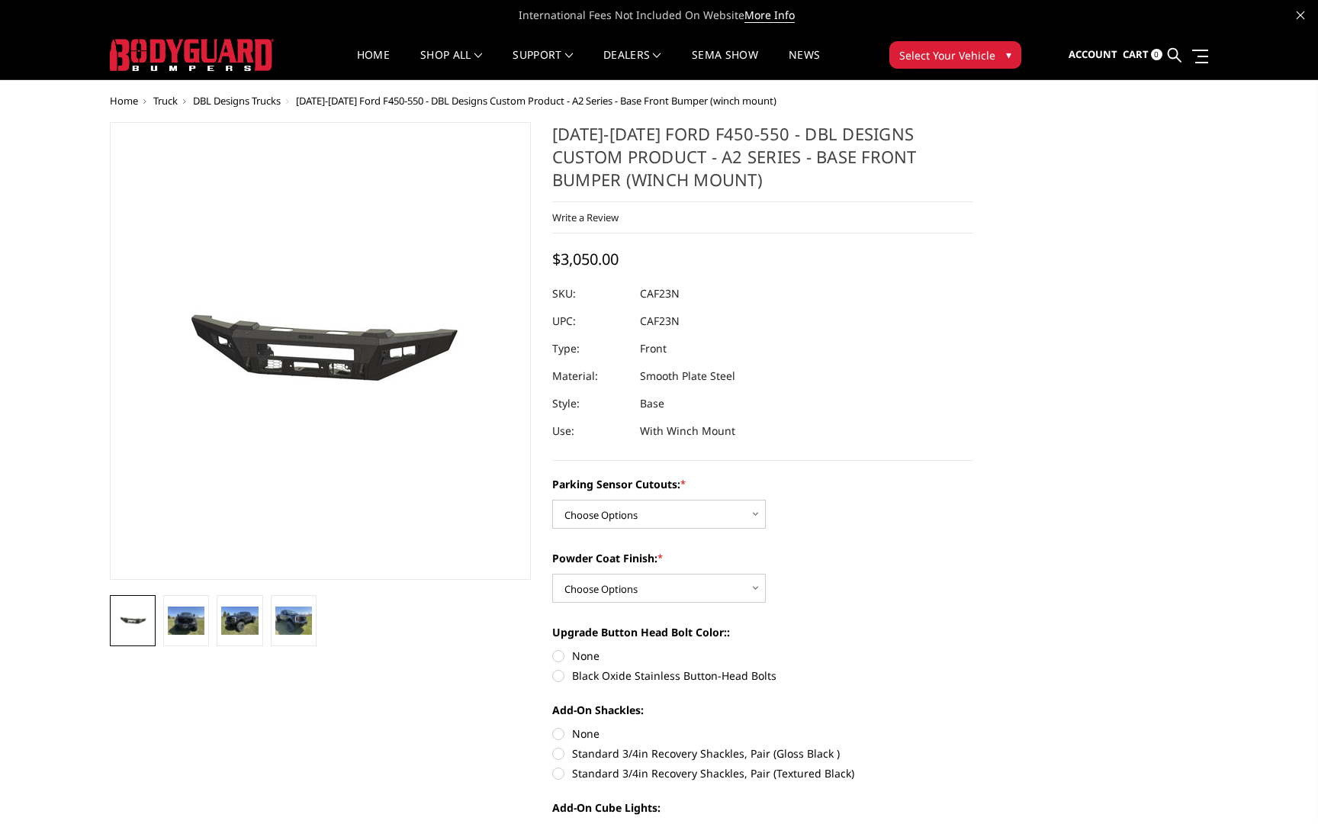 This screenshot has width=1318, height=824. What do you see at coordinates (1136, 54) in the screenshot?
I see `span: Cart` at bounding box center [1136, 54].